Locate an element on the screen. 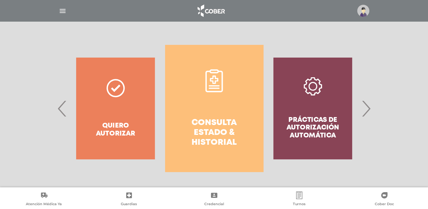 Image resolution: width=428 pixels, height=209 pixels. a: Guardias is located at coordinates (129, 200).